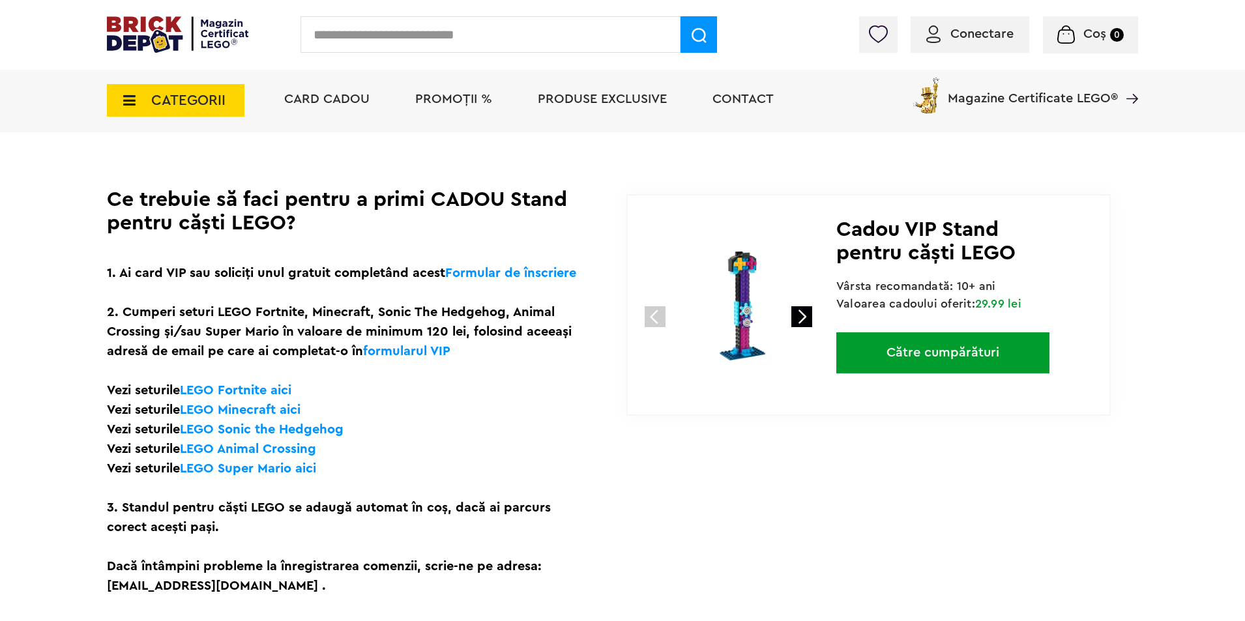  Describe the element at coordinates (235, 391) in the screenshot. I see `a: LEGO Fortnite aici` at that location.